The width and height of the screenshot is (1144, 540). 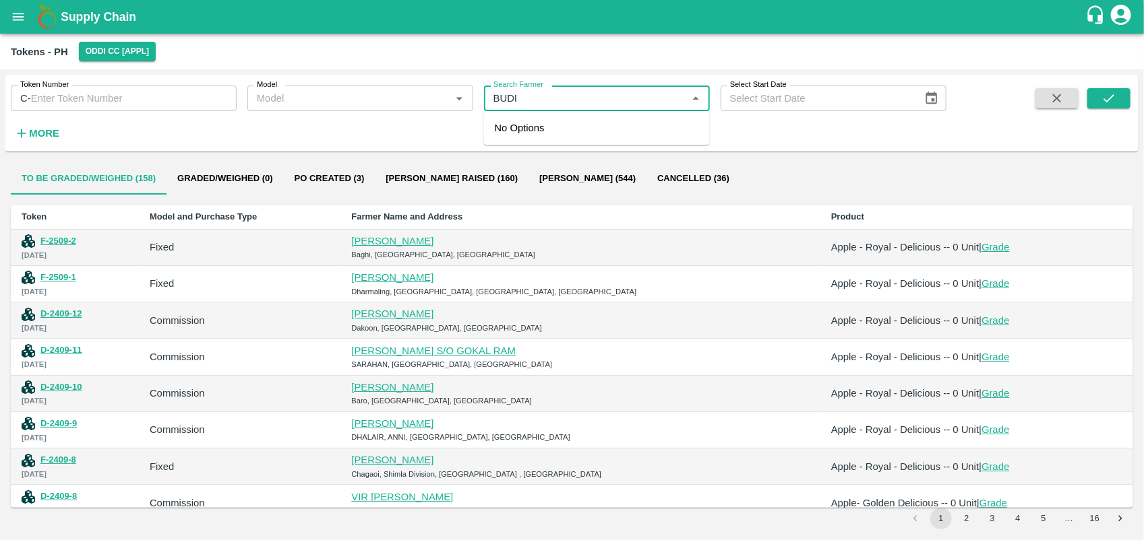 What do you see at coordinates (931, 98) in the screenshot?
I see `button: Choose date` at bounding box center [931, 98].